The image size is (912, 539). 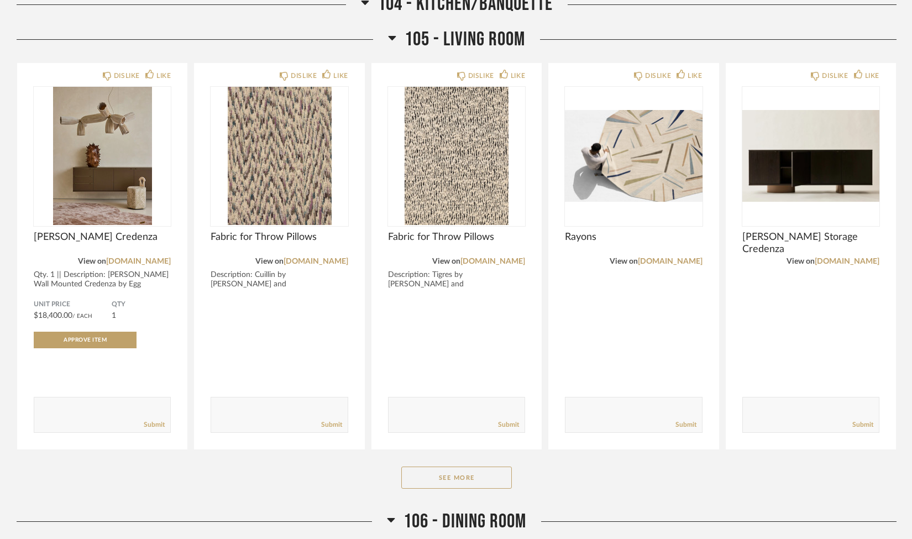 I want to click on span: Approve Item, so click(x=85, y=340).